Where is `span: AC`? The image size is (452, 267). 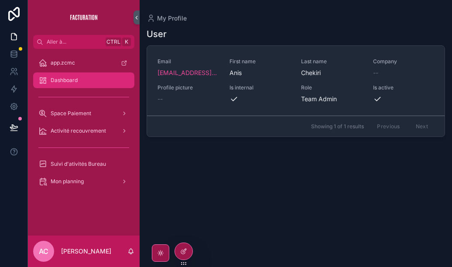
span: AC is located at coordinates (44, 252).